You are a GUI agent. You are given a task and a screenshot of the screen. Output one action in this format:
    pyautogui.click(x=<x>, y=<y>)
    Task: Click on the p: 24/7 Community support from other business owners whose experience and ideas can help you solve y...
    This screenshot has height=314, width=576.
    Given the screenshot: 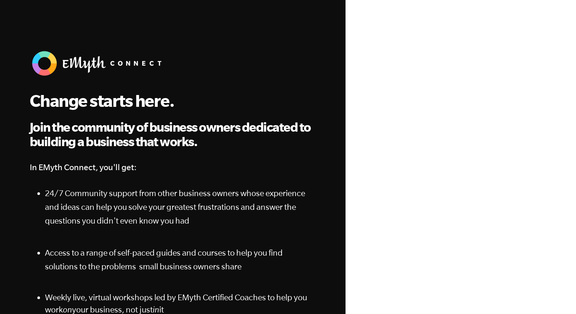 What is the action you would take?
    pyautogui.click(x=181, y=206)
    